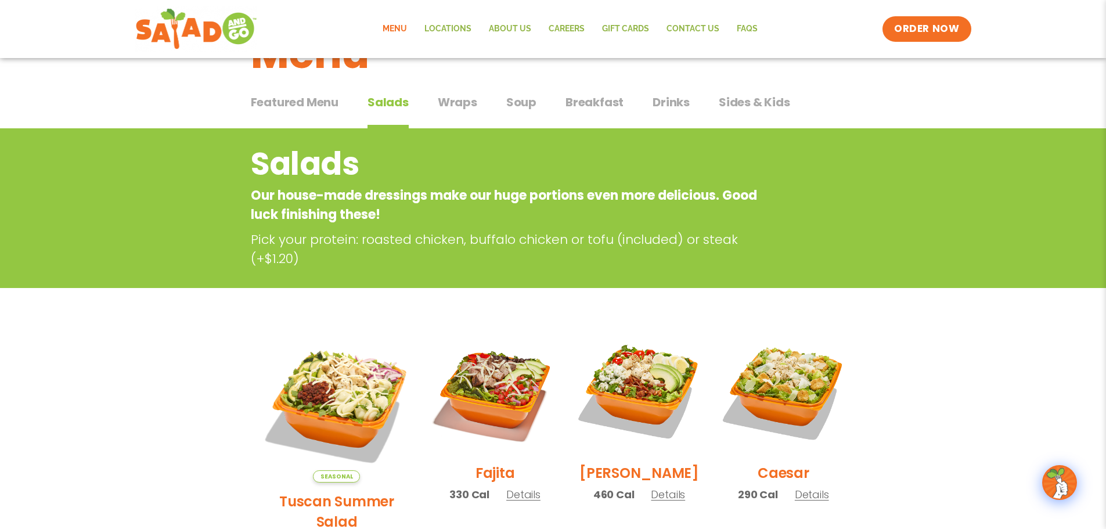 This screenshot has width=1106, height=529. I want to click on nav: Menu, so click(570, 29).